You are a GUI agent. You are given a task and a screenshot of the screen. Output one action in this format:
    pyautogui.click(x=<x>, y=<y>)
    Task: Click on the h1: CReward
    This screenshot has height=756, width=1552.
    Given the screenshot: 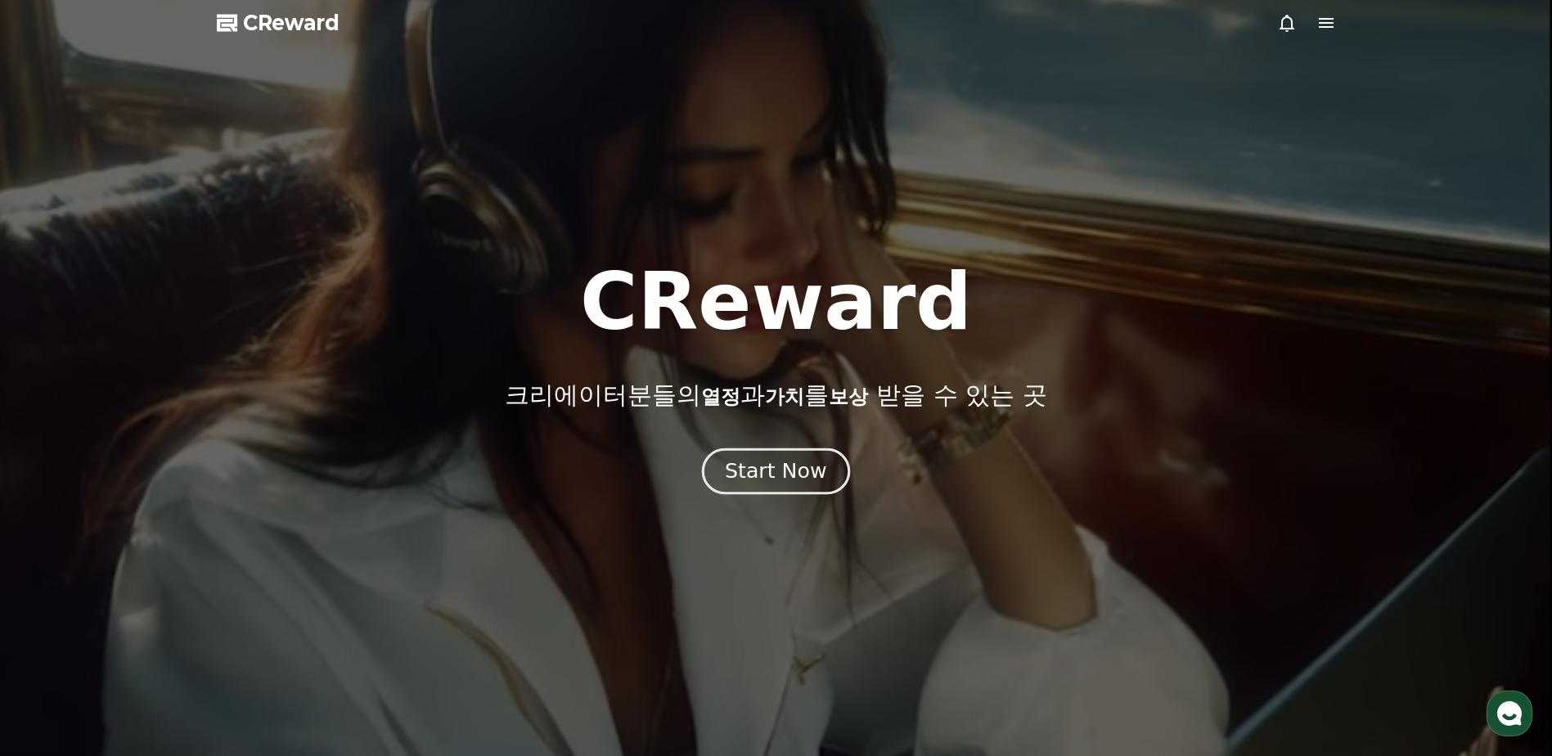 What is the action you would take?
    pyautogui.click(x=776, y=302)
    